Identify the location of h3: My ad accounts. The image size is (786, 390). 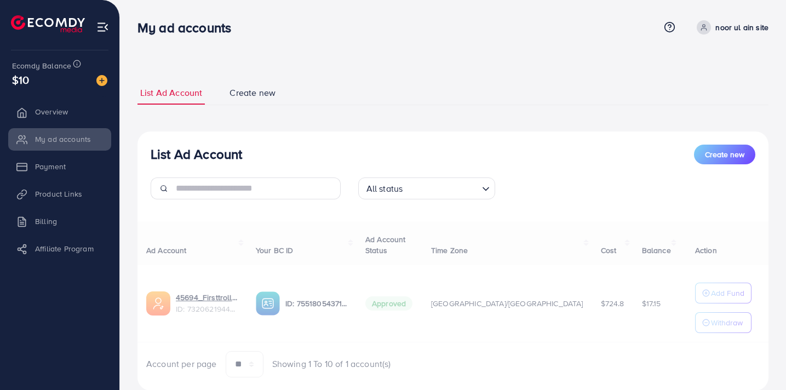
(188, 27).